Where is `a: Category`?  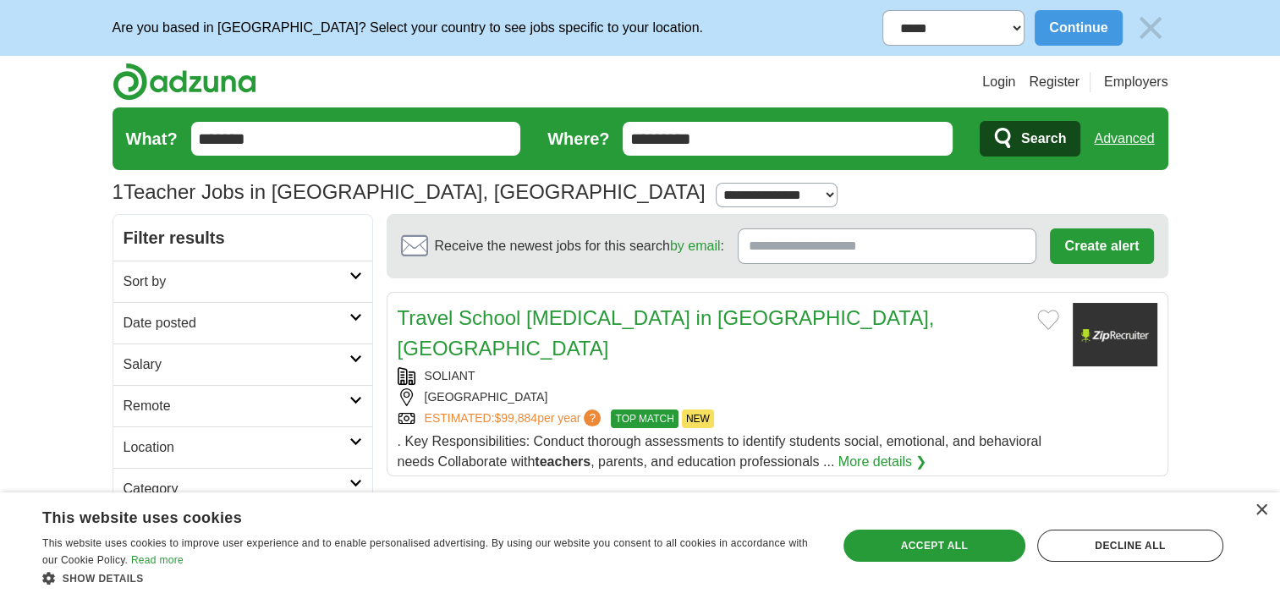 a: Category is located at coordinates (243, 488).